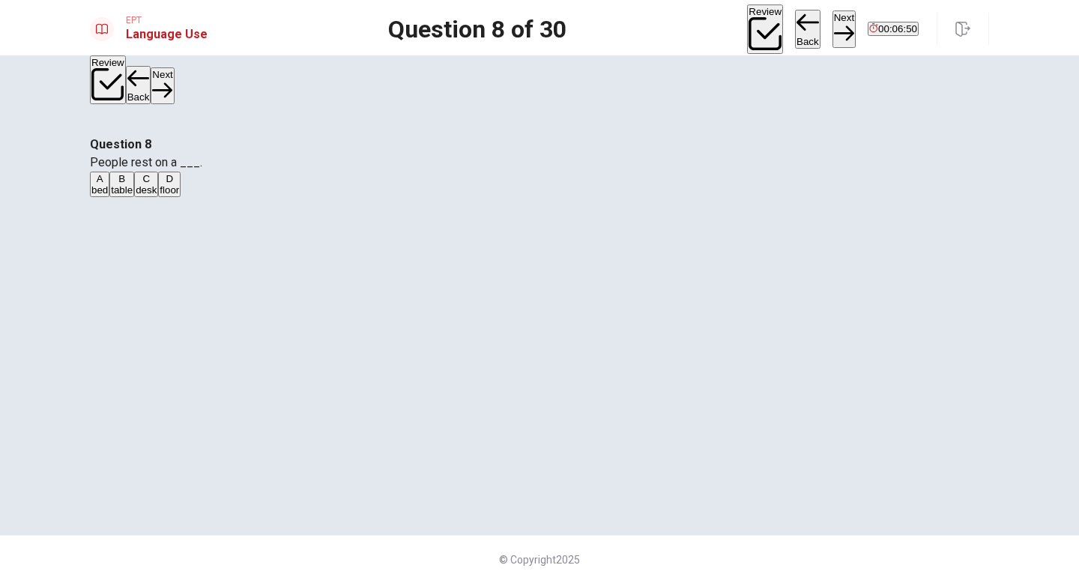 This screenshot has height=583, width=1079. Describe the element at coordinates (540, 145) in the screenshot. I see `h4: Question 8` at that location.